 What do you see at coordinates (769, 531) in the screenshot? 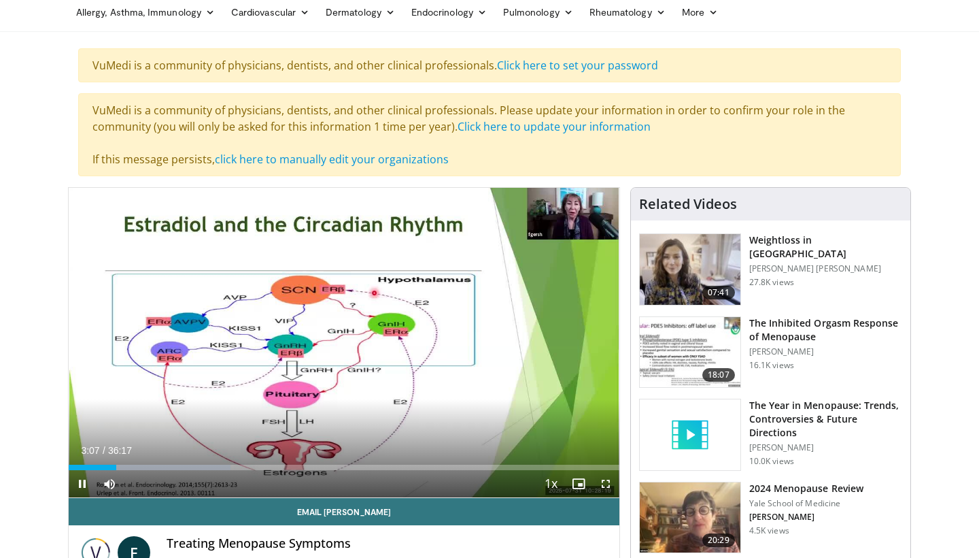
I see `p: 4.5K views` at bounding box center [769, 531].